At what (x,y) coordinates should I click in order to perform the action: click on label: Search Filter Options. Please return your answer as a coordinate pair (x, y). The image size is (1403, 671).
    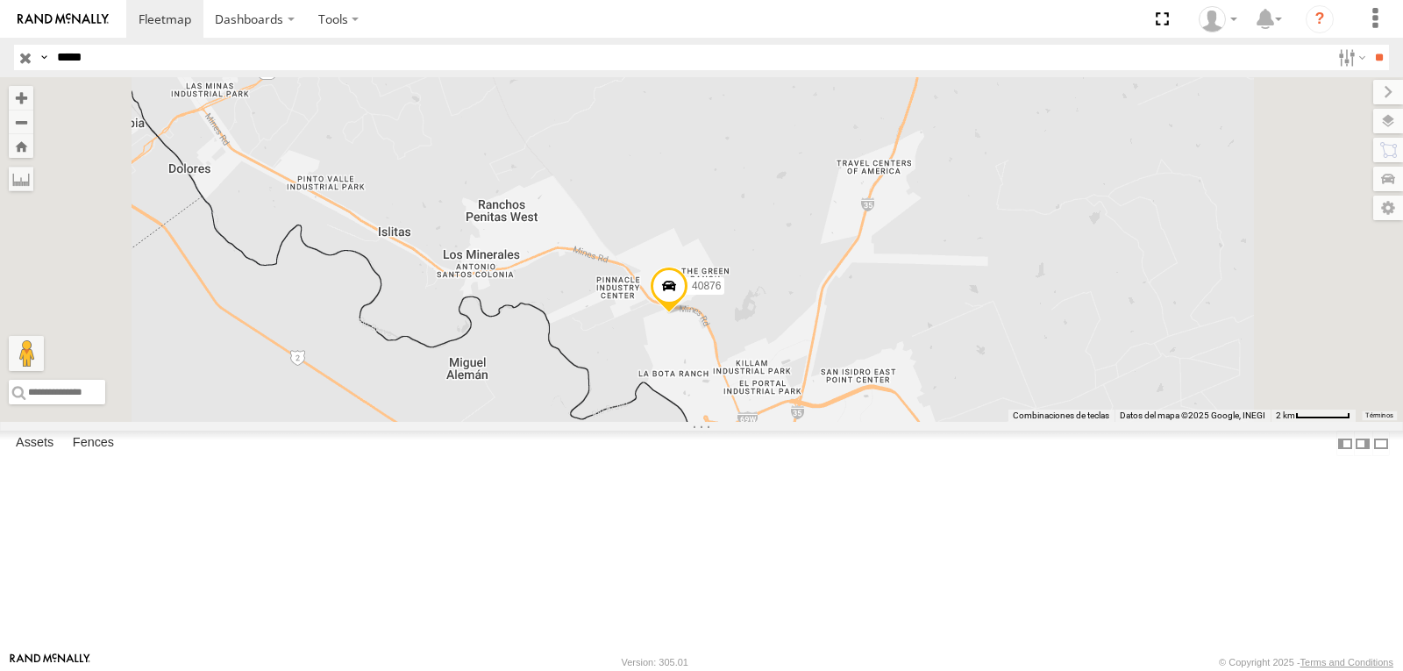
    Looking at the image, I should click on (1349, 57).